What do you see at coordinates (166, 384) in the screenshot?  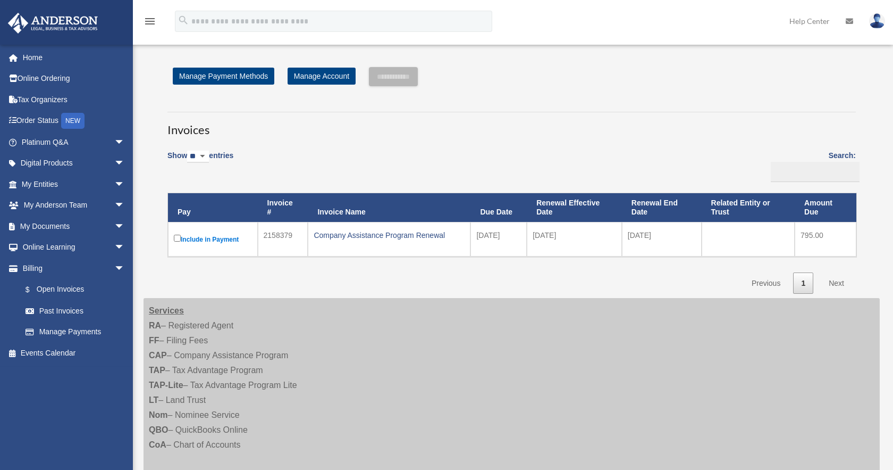 I see `strong: TAP-Lite` at bounding box center [166, 384].